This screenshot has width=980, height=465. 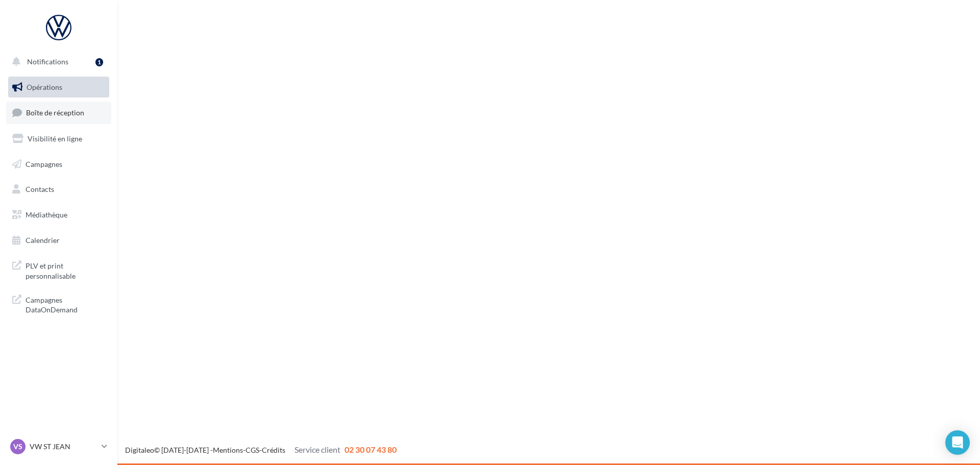 I want to click on a: Campagnes DataOnDemand, so click(x=59, y=304).